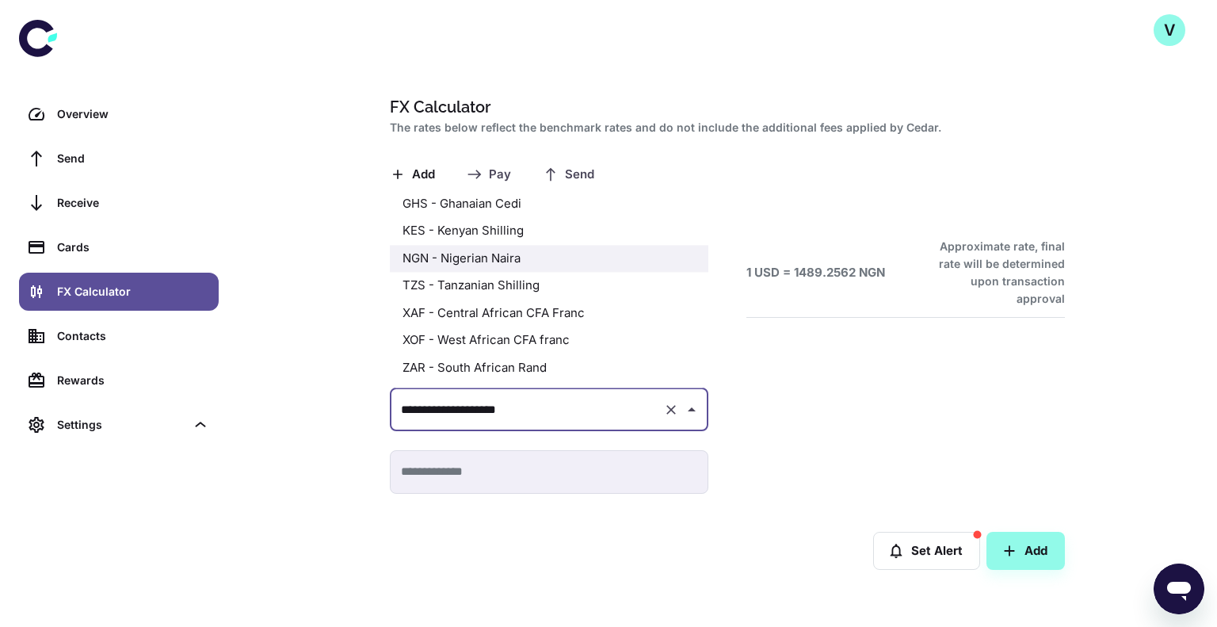 Image resolution: width=1217 pixels, height=627 pixels. Describe the element at coordinates (119, 158) in the screenshot. I see `a: Send` at that location.